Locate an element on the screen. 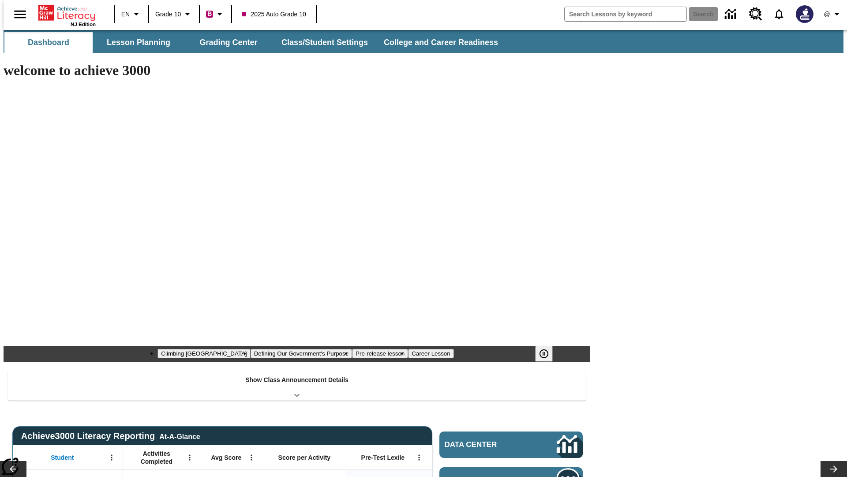 The width and height of the screenshot is (847, 477). button: Open side menu is located at coordinates (20, 14).